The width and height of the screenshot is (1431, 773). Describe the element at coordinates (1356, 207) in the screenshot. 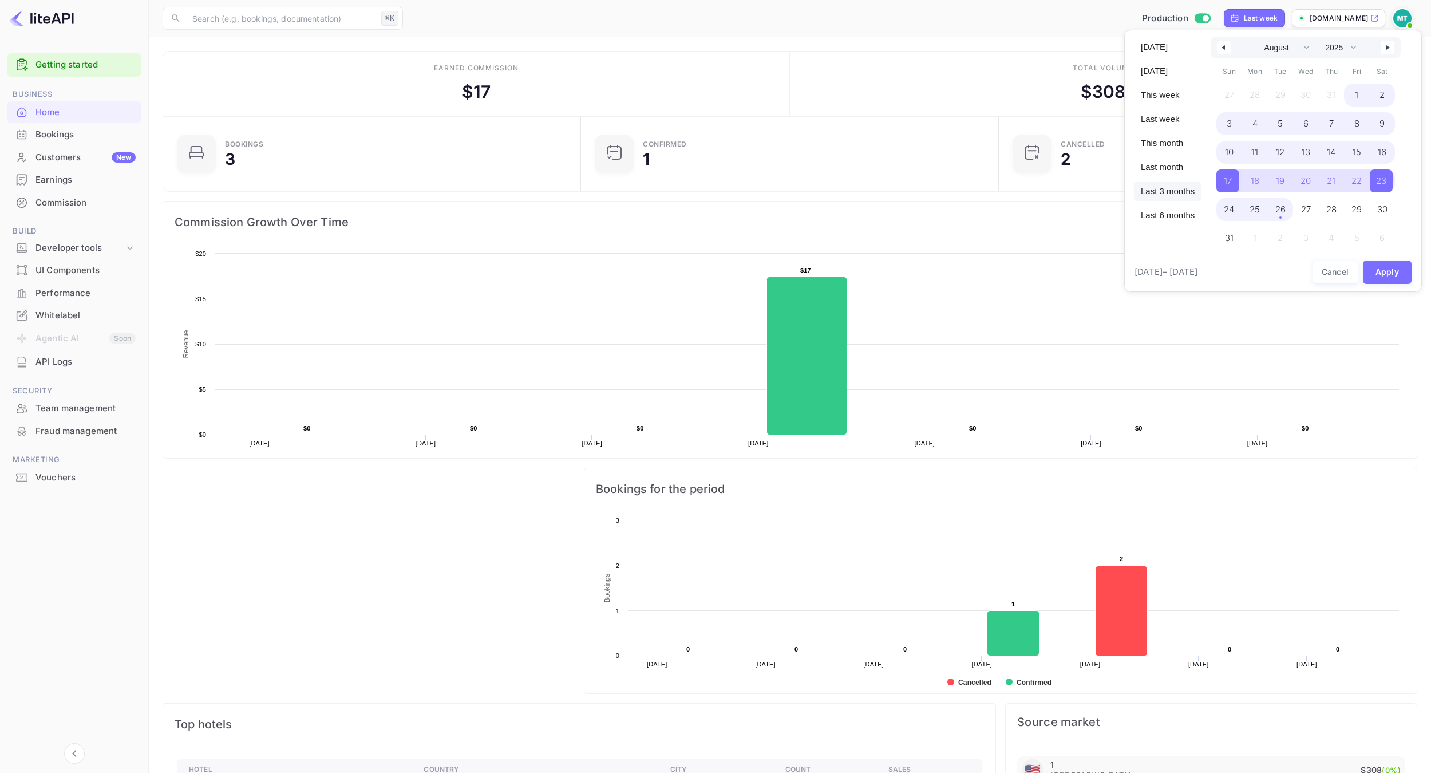

I see `button: 29` at that location.